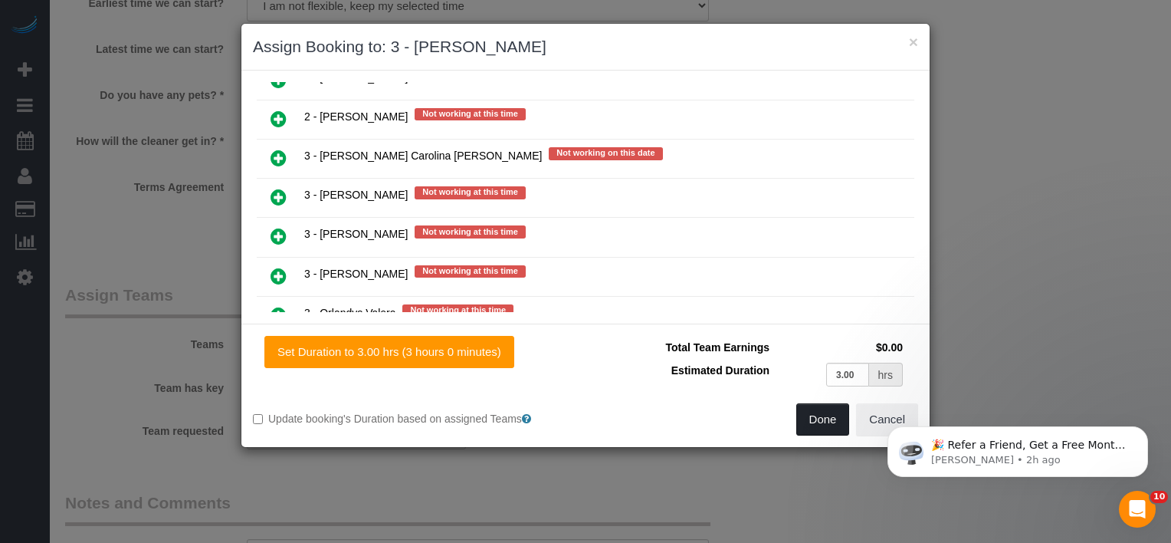 This screenshot has height=543, width=1171. I want to click on p: 🎉 Refer a Friend, Get a Free Month! 🎉 Love Automaid? Share the love! When you refer a friend who ..., so click(166, 51).